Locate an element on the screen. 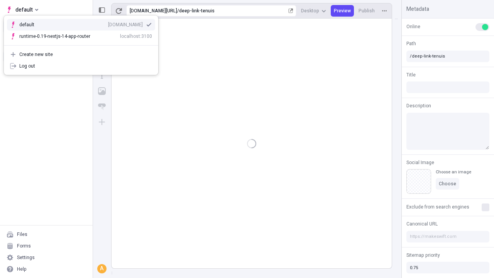 The width and height of the screenshot is (494, 278). div: Choose an image is located at coordinates (453, 172).